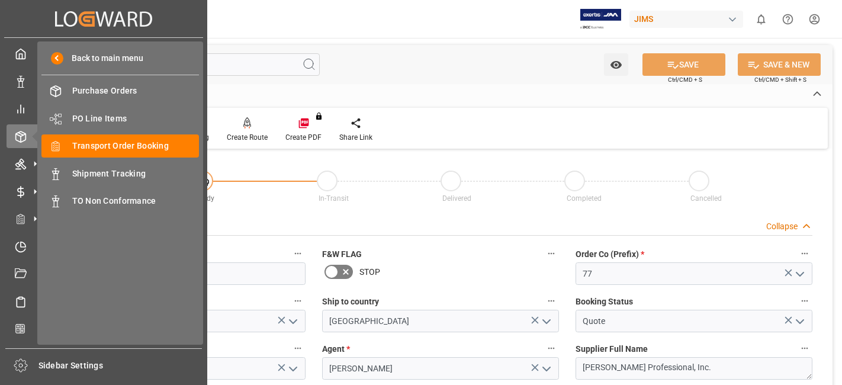 The width and height of the screenshot is (842, 385). I want to click on button: Country of Origin (Suffix) *, so click(298, 301).